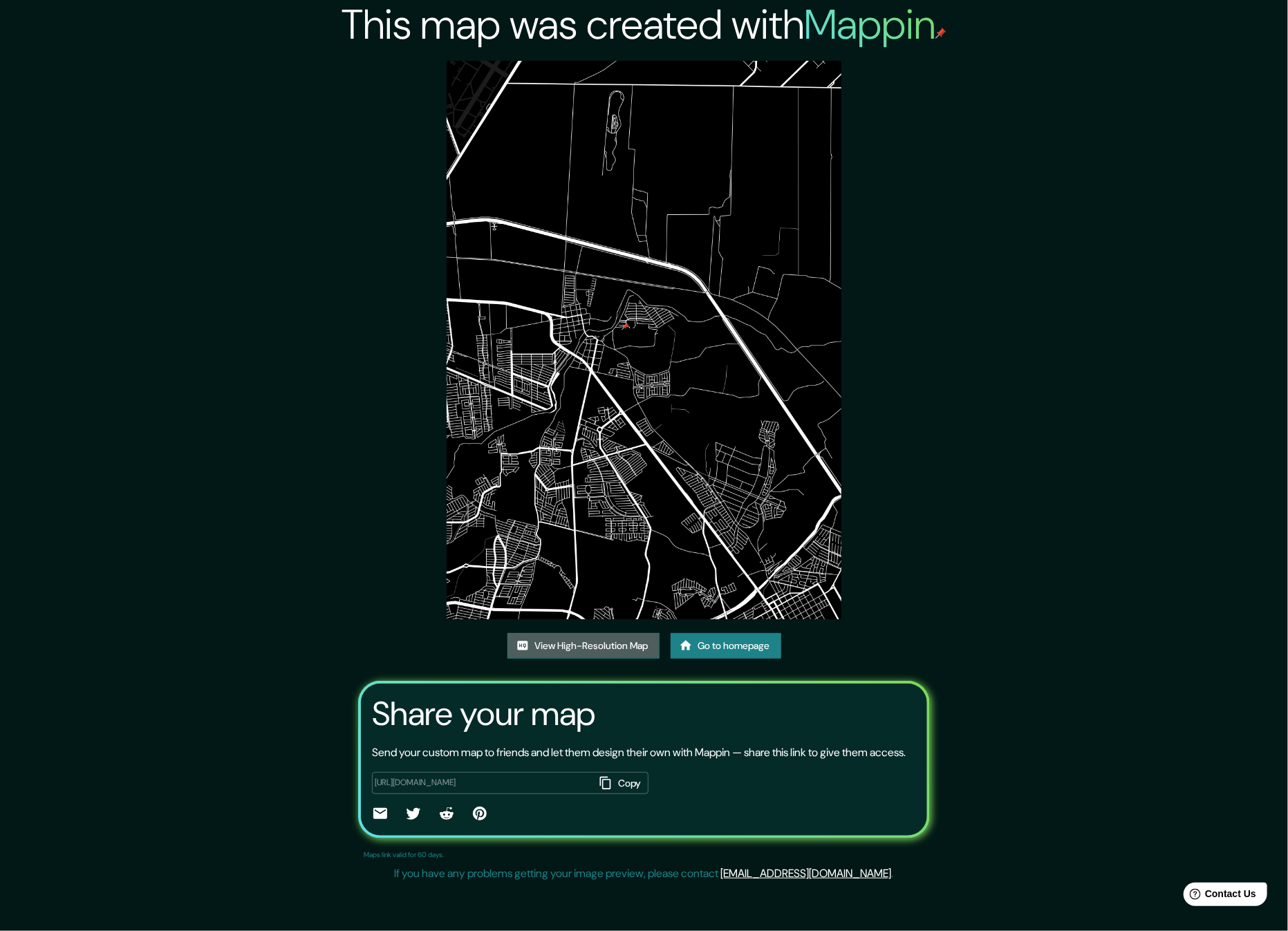  Describe the element at coordinates (404, 854) in the screenshot. I see `p: Maps link valid for 60 days.` at that location.